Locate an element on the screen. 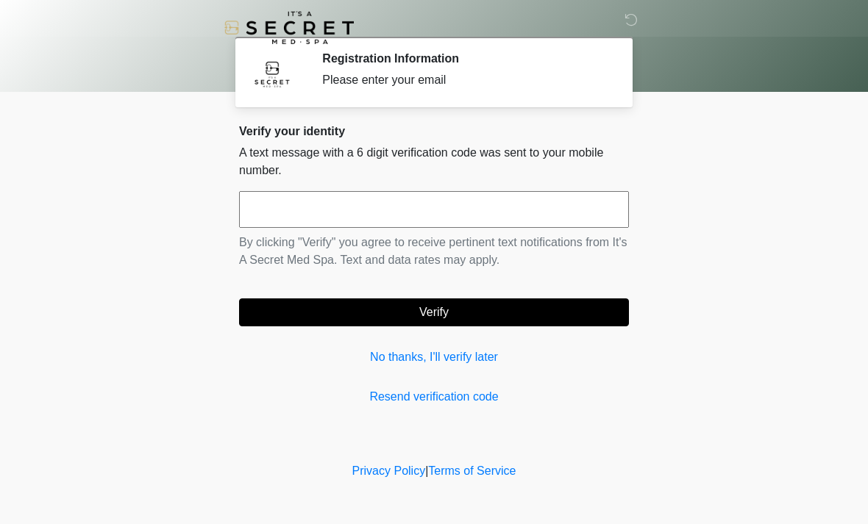 The image size is (868, 524). p: A text message with a 6 digit verification code was sent to your mobile number. is located at coordinates (434, 162).